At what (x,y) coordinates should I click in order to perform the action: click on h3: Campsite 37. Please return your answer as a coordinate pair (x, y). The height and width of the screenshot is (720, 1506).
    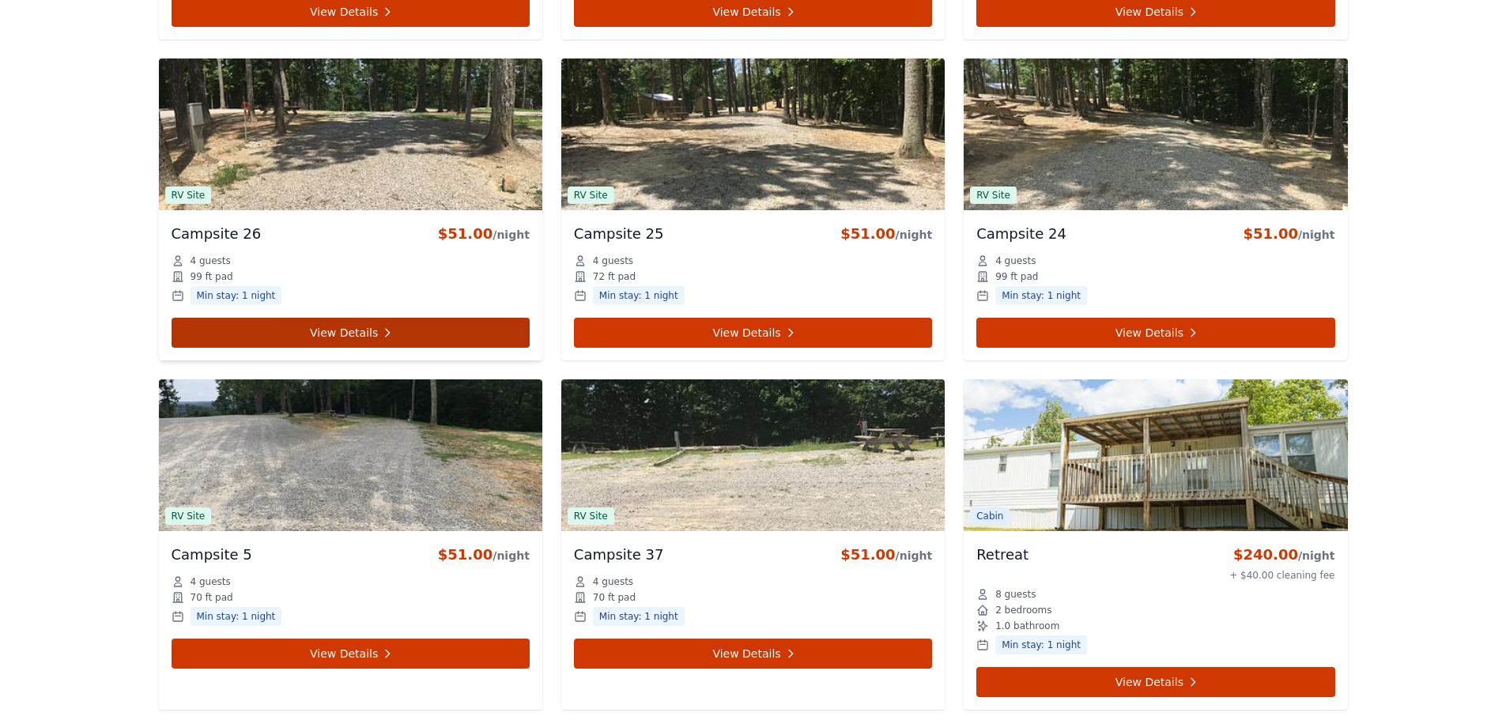
    Looking at the image, I should click on (619, 555).